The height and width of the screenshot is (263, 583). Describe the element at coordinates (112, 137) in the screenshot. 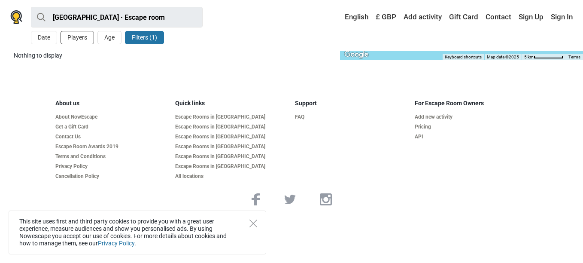

I see `a: Contact Us` at that location.